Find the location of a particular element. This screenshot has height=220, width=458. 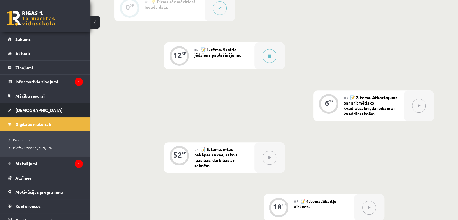

div: 0 is located at coordinates (128, 7).